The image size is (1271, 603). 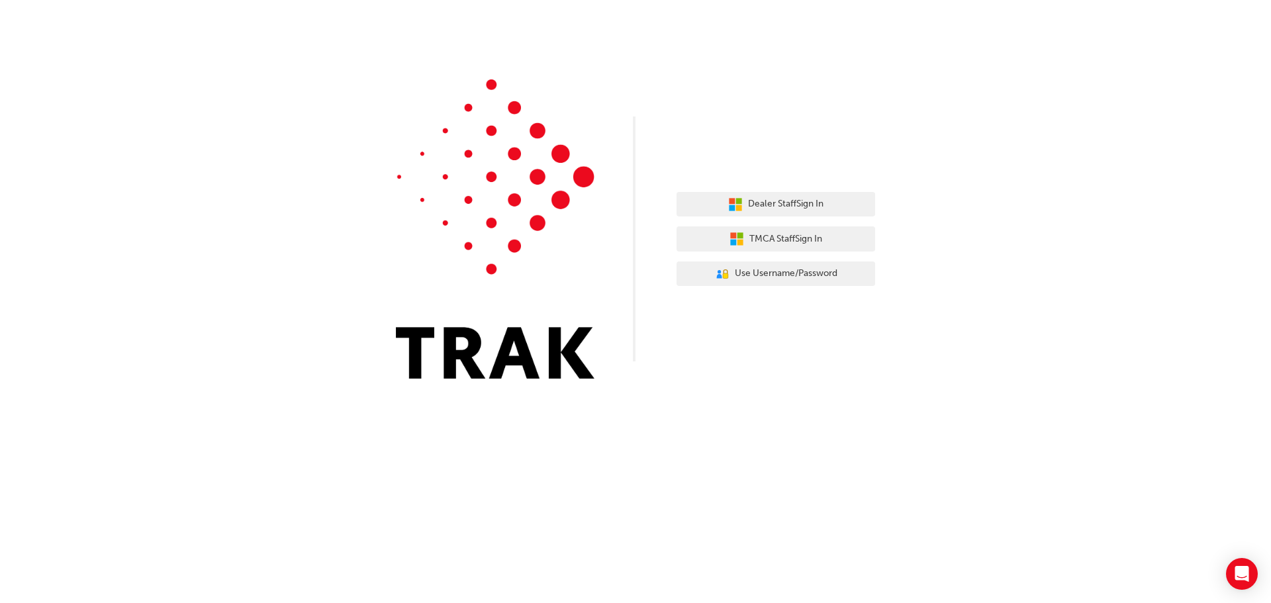 I want to click on div: Open Intercom Messenger, so click(x=1242, y=574).